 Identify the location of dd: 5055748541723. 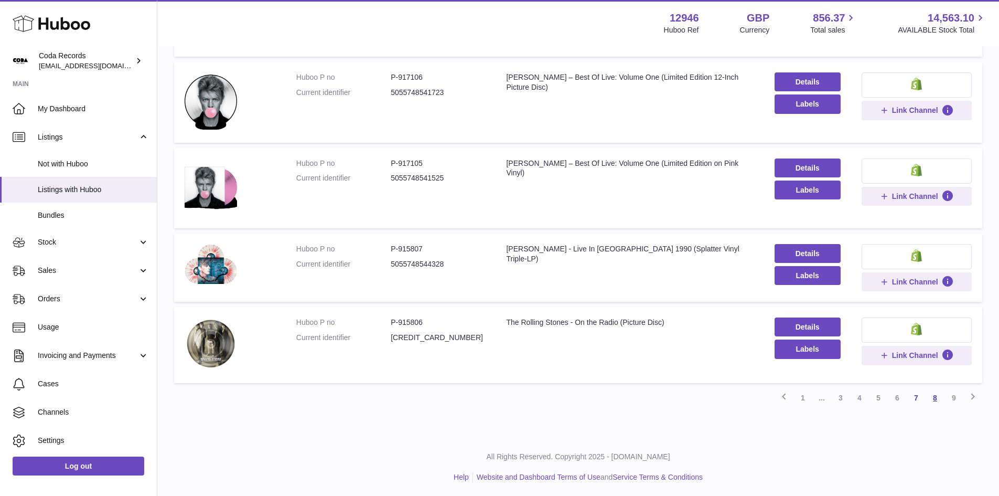
(438, 92).